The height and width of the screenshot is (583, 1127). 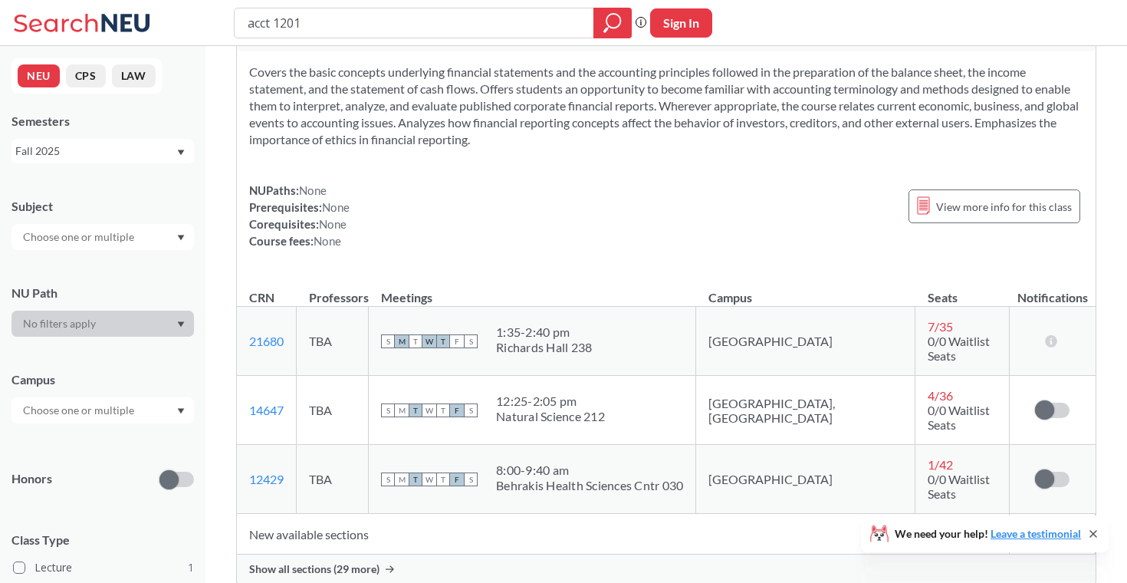 I want to click on div: NUPaths: Prerequisites: Corequisites: Course fees:, so click(x=299, y=215).